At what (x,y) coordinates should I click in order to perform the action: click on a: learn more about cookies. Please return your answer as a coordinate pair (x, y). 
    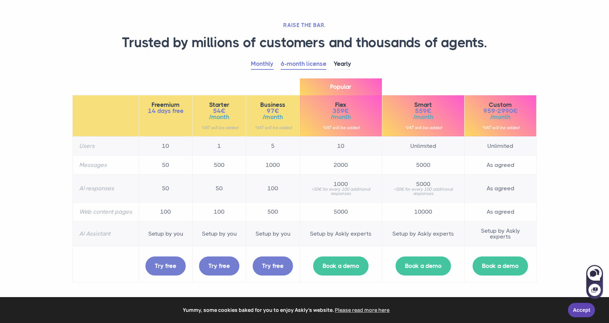
    Looking at the image, I should click on (363, 310).